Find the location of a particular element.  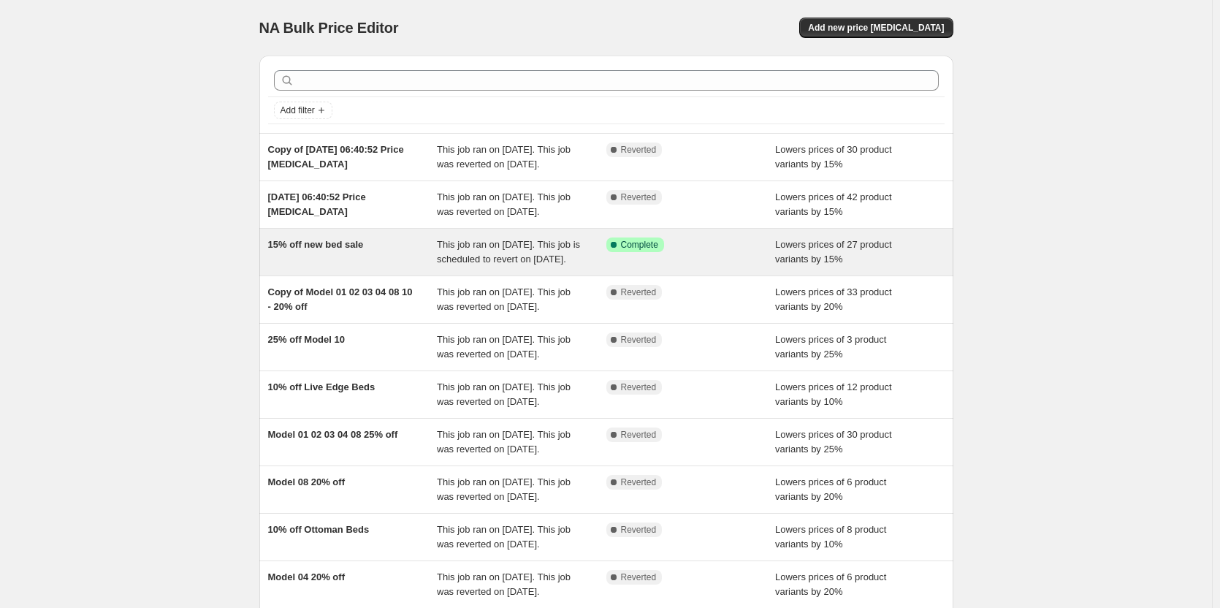

span: Model 08 20% off is located at coordinates (306, 481).